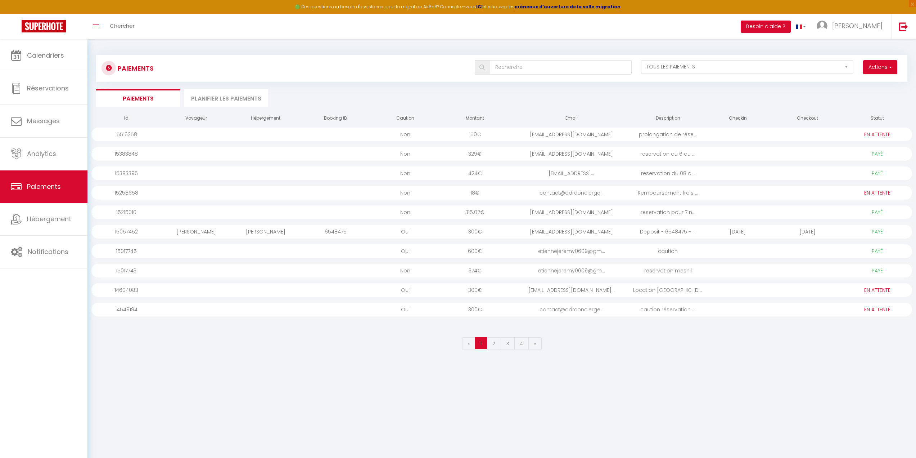 This screenshot has height=458, width=916. Describe the element at coordinates (126, 118) in the screenshot. I see `th: Id` at that location.